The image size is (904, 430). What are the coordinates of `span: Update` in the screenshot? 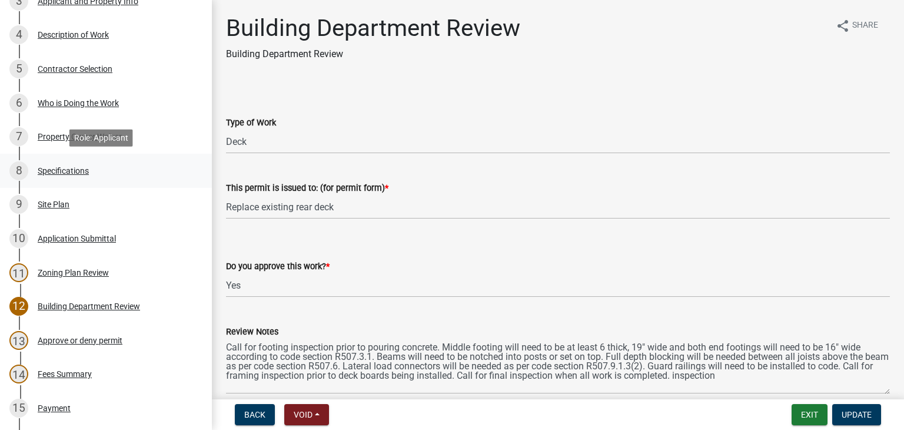 It's located at (856, 414).